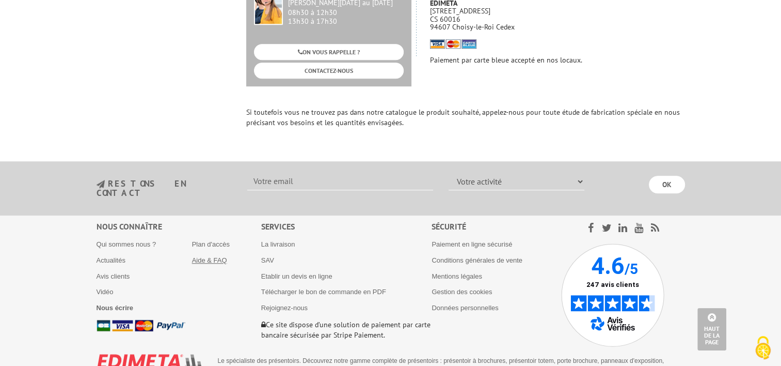 The height and width of the screenshot is (366, 781). Describe the element at coordinates (329, 70) in the screenshot. I see `a: CONTACTEZ-NOUS` at that location.